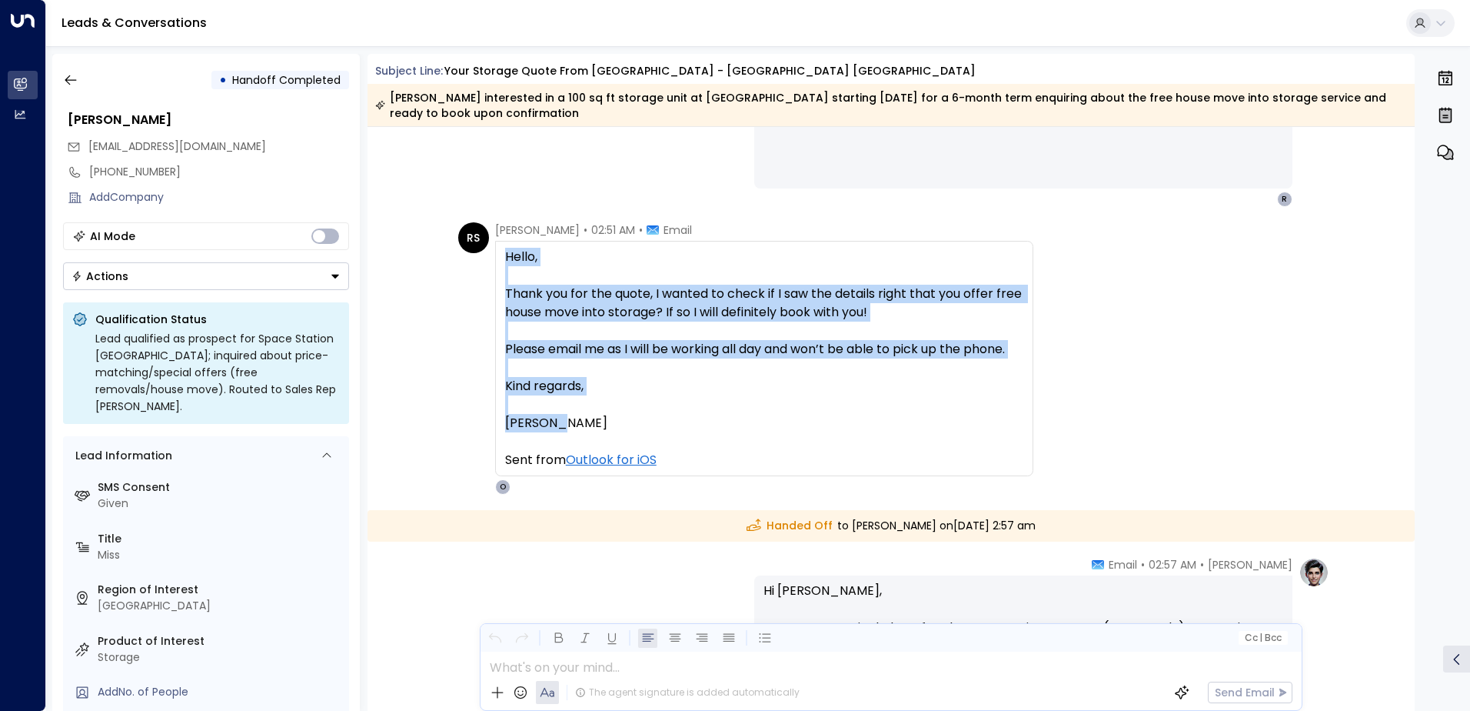 This screenshot has height=711, width=1470. Describe the element at coordinates (220, 641) in the screenshot. I see `label: Product of Interest` at that location.